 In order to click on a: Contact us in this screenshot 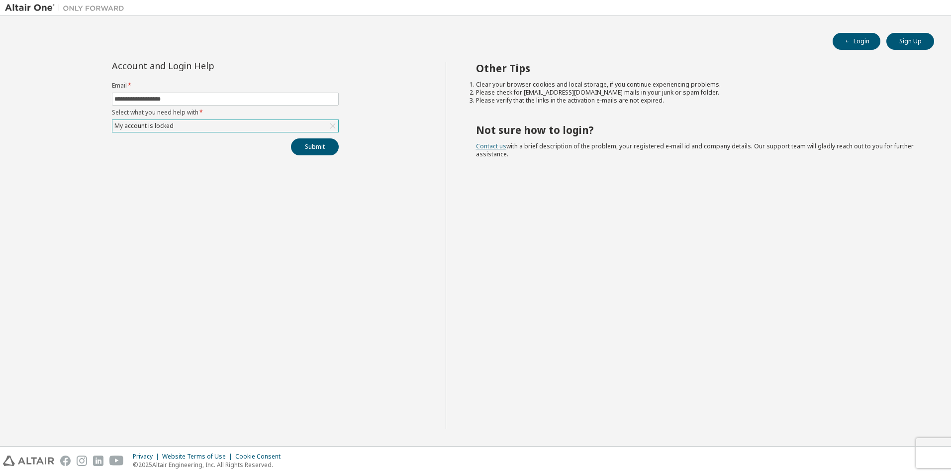, I will do `click(491, 146)`.